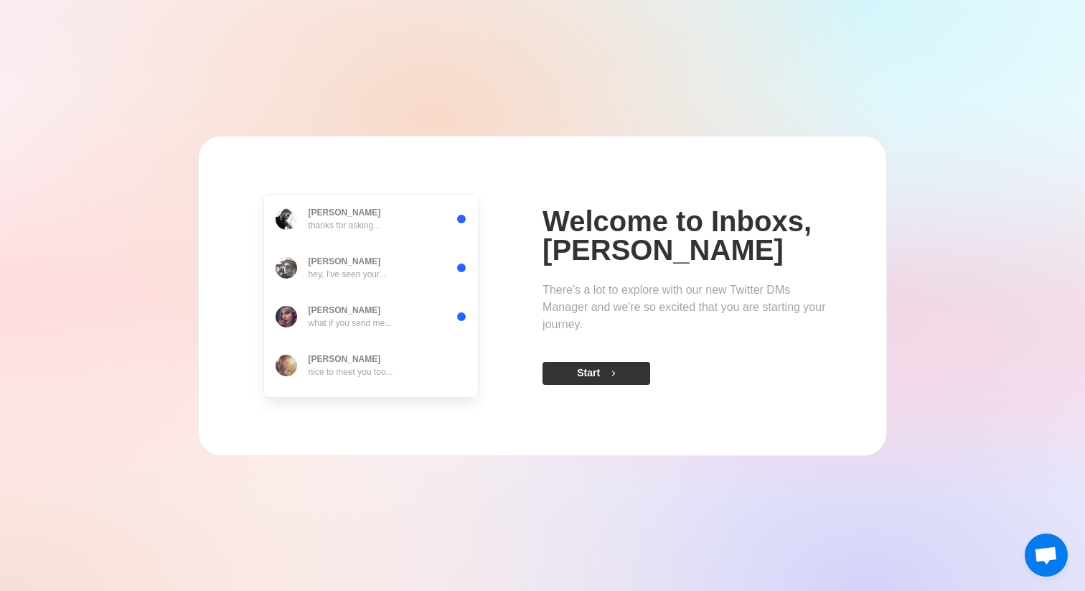 The height and width of the screenshot is (591, 1085). Describe the element at coordinates (347, 274) in the screenshot. I see `p: hey, I've seen your...` at that location.